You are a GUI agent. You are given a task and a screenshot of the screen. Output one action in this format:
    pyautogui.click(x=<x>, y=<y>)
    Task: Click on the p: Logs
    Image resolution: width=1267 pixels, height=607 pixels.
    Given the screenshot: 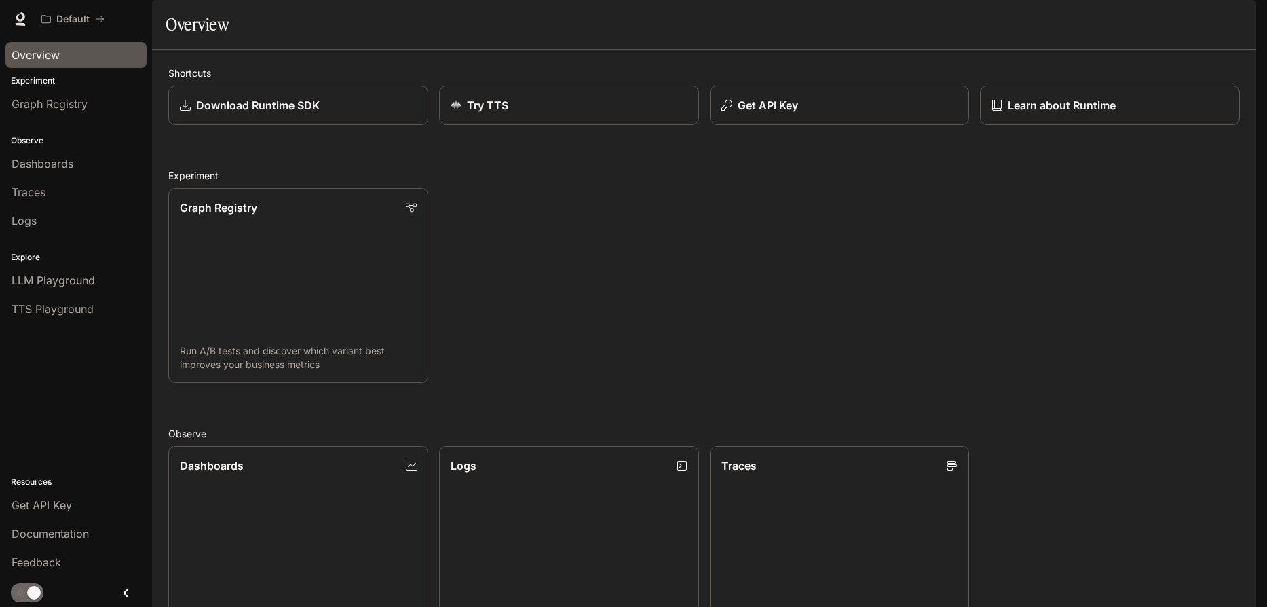 What is the action you would take?
    pyautogui.click(x=463, y=465)
    